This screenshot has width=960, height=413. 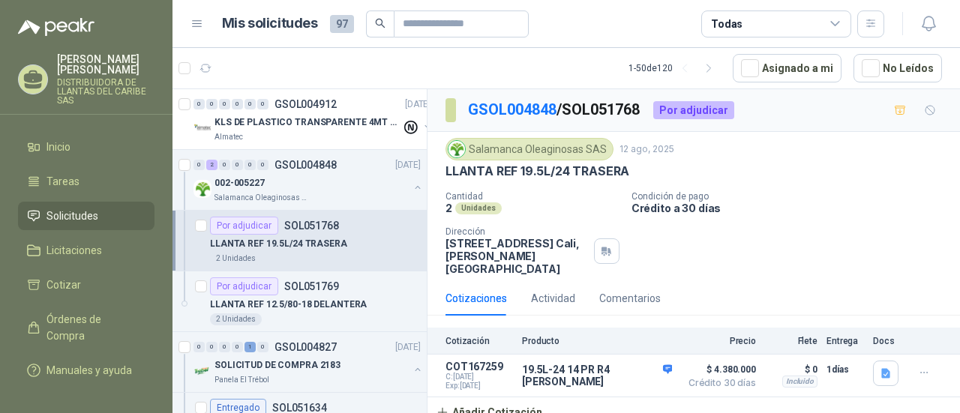 I want to click on span: Órdenes de Compra, so click(x=93, y=328).